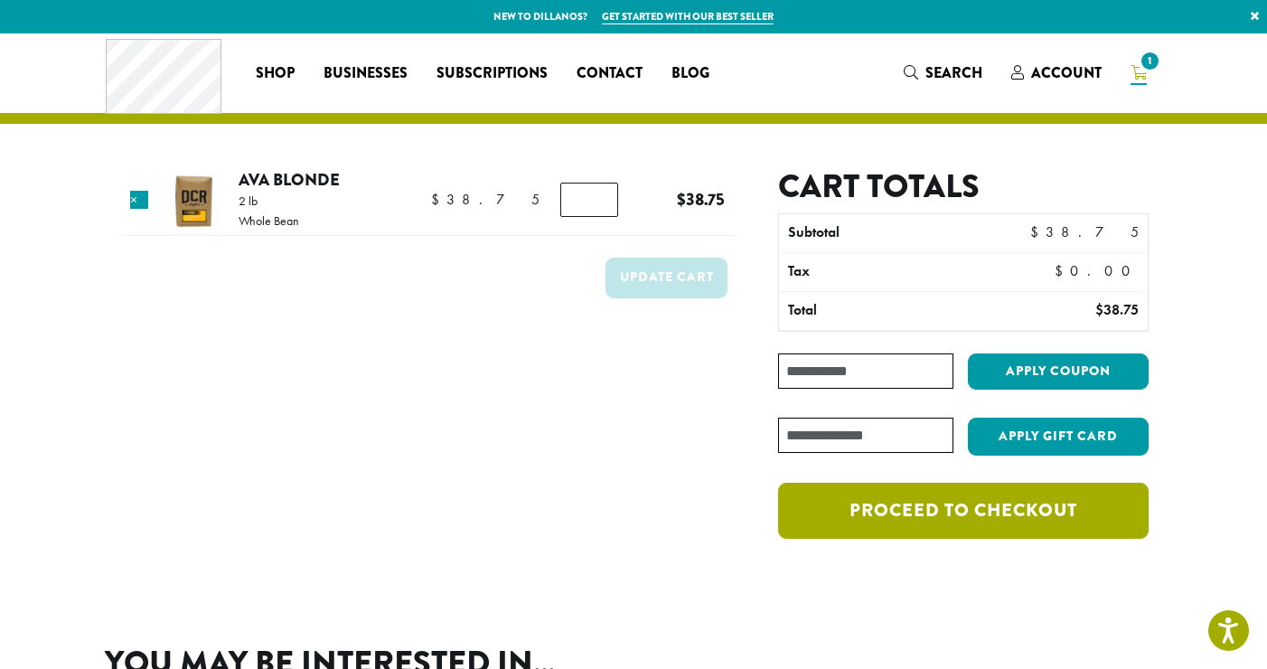 This screenshot has height=669, width=1267. I want to click on button: Apply Gift Card, so click(1058, 436).